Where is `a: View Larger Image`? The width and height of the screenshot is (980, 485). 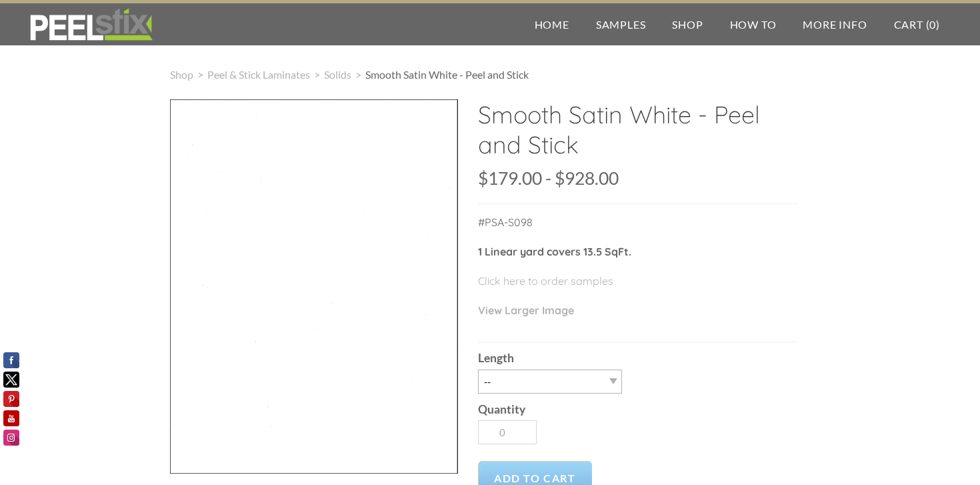 a: View Larger Image is located at coordinates (526, 310).